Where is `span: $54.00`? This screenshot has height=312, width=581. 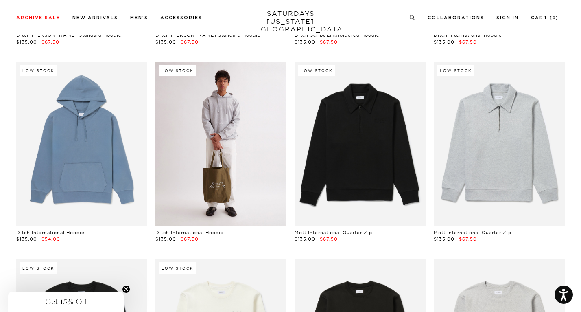
span: $54.00 is located at coordinates (51, 239).